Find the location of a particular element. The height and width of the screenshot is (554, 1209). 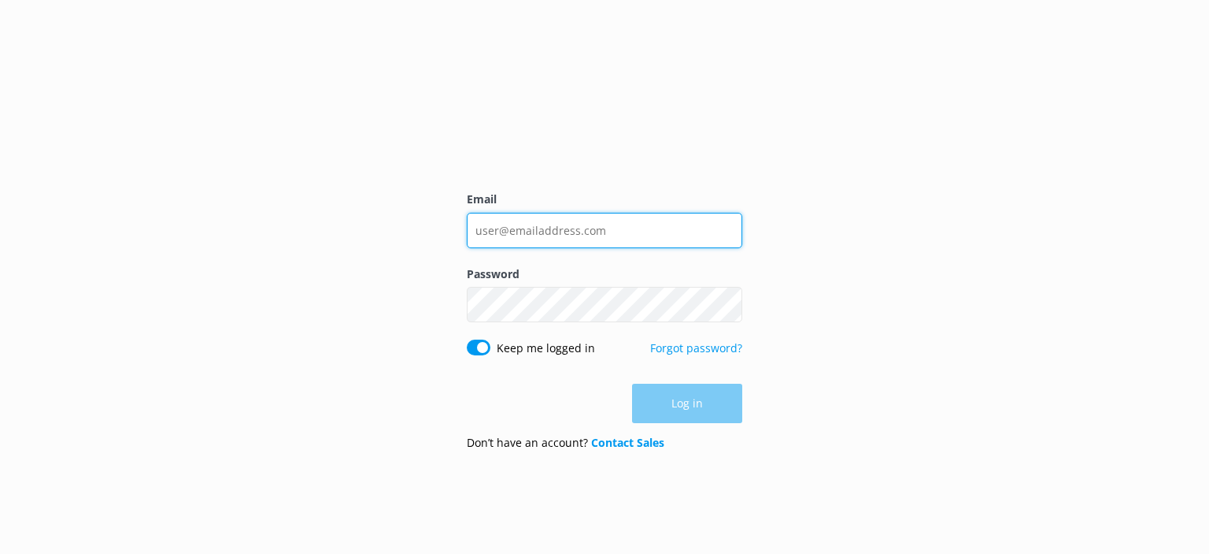

label: Password is located at coordinates (605, 274).